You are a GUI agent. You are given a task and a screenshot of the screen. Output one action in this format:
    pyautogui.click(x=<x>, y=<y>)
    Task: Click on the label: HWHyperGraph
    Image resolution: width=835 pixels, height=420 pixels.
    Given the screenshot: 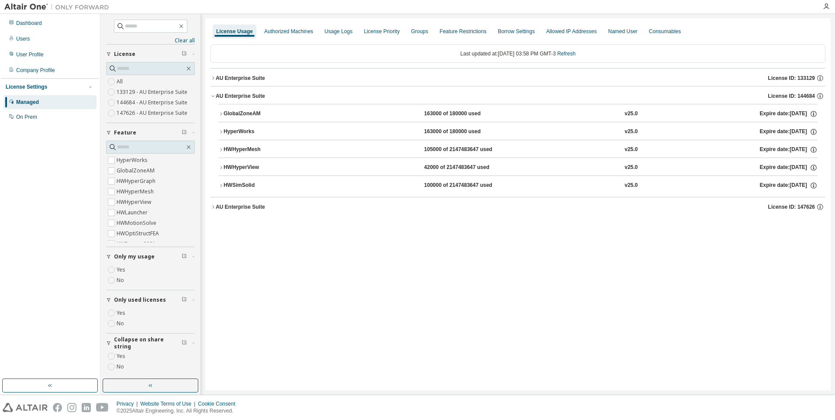 What is the action you would take?
    pyautogui.click(x=137, y=181)
    